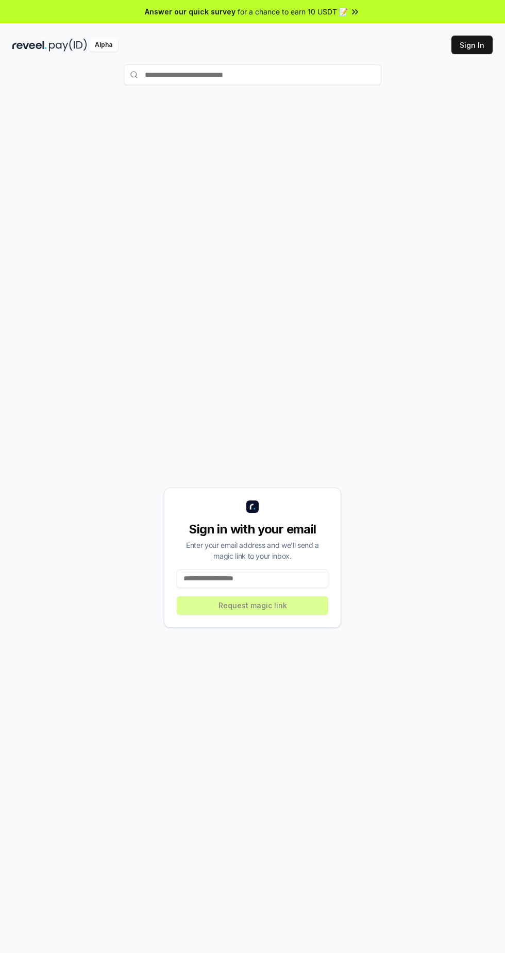  Describe the element at coordinates (472, 45) in the screenshot. I see `button: Sign In` at that location.